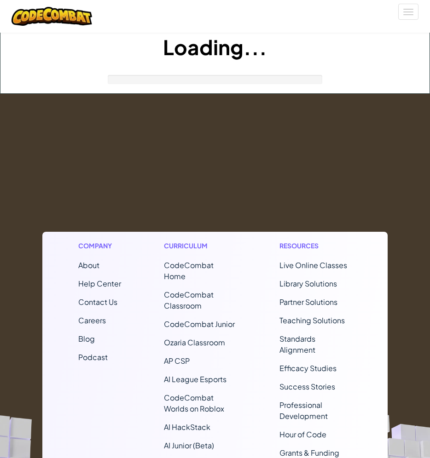  Describe the element at coordinates (98, 302) in the screenshot. I see `span: Contact Us` at that location.